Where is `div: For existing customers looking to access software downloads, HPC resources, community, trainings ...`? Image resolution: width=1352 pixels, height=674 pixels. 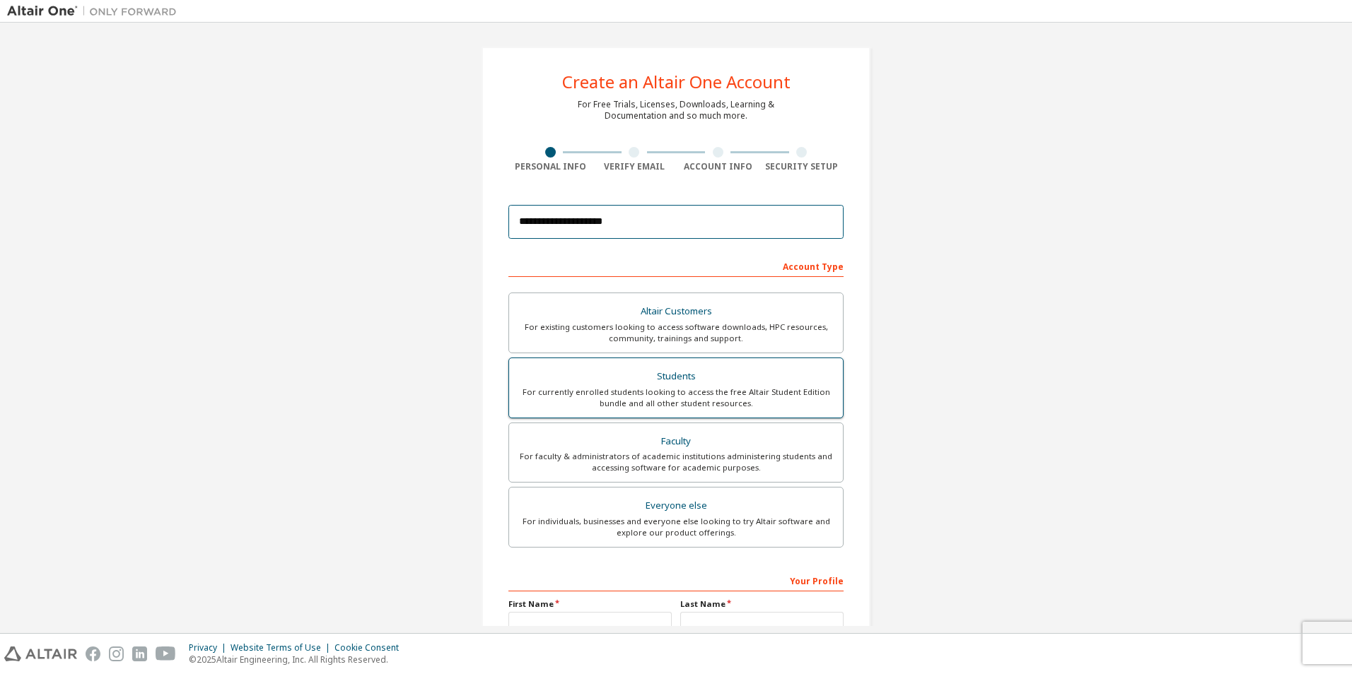
div: For existing customers looking to access software downloads, HPC resources, community, trainings ... is located at coordinates (676, 333).